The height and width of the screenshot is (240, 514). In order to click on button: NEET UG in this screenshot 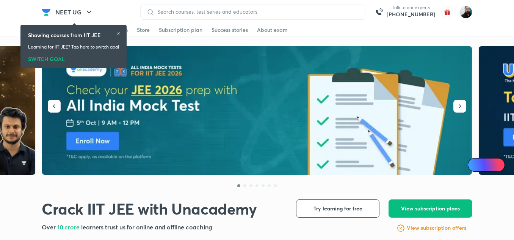, I will do `click(74, 12)`.